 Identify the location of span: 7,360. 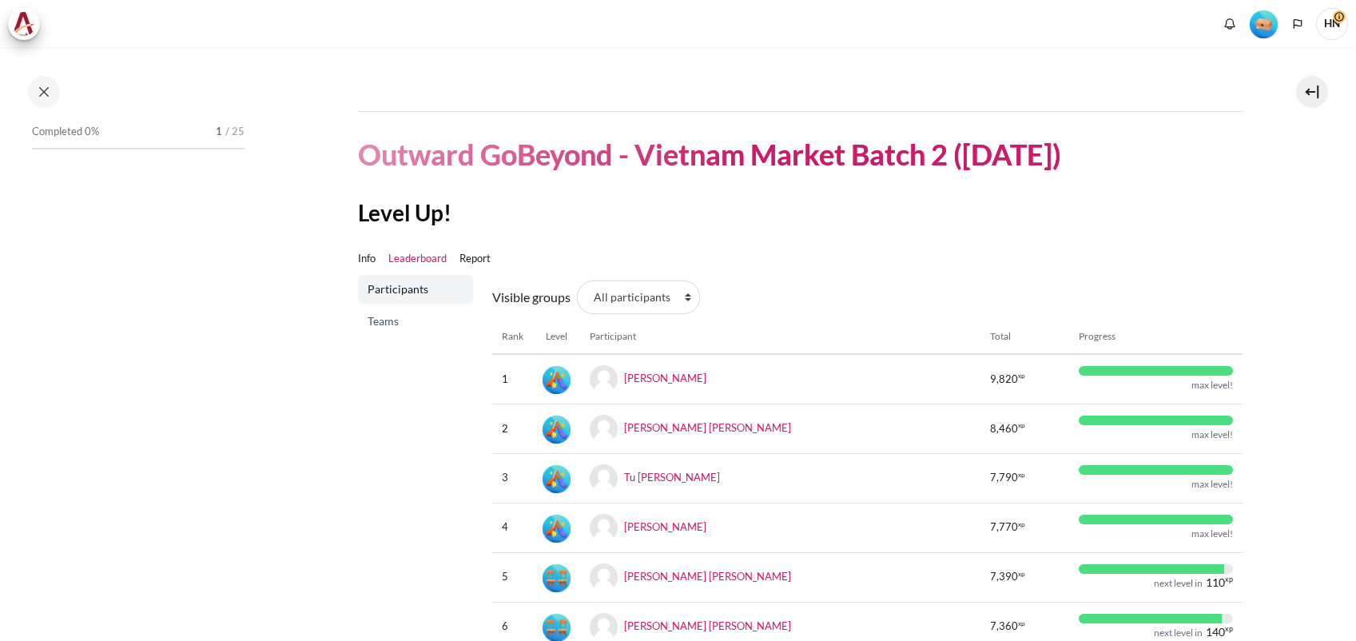
(1004, 627).